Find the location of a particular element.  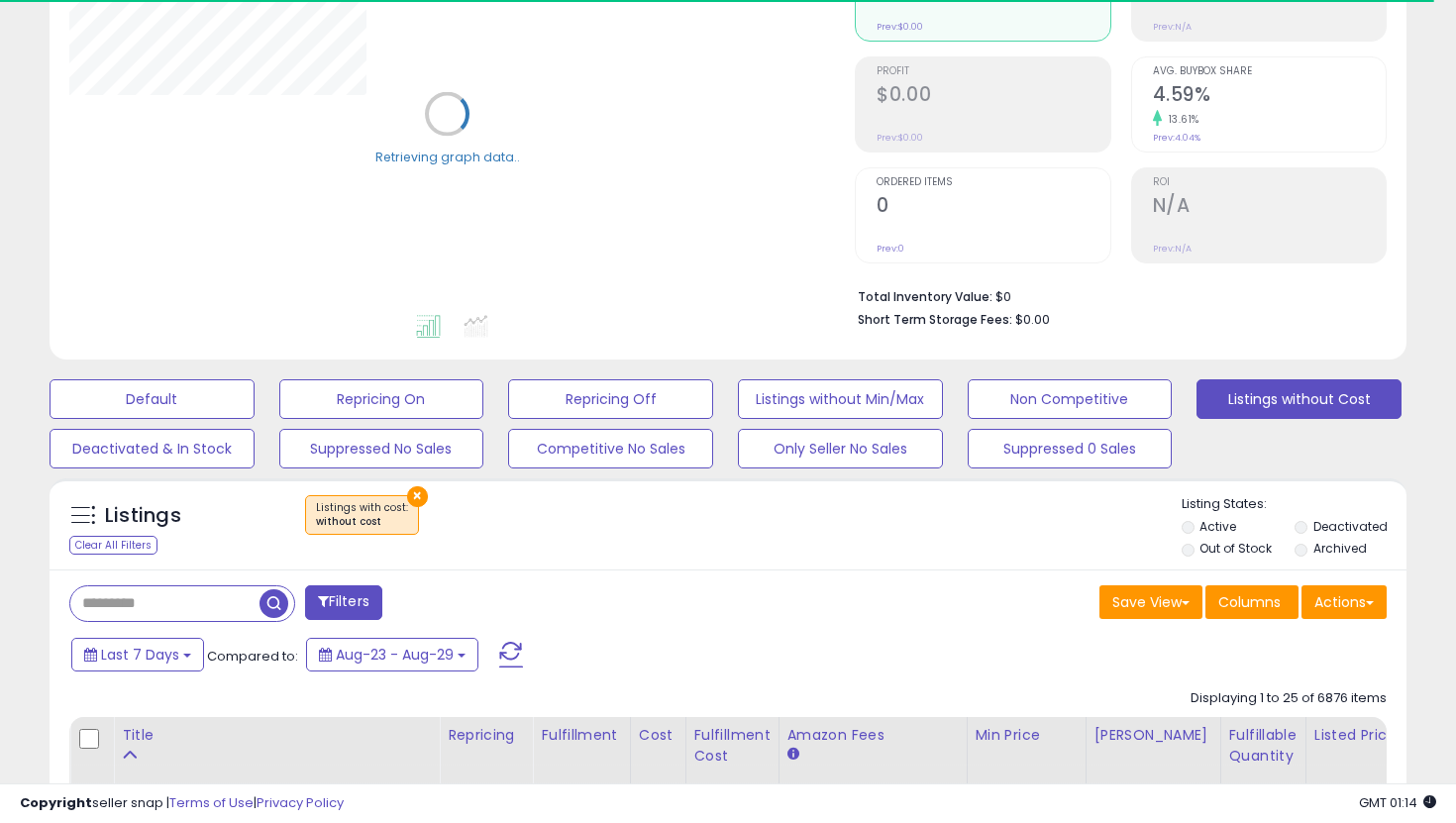

button: Competitive No Sales is located at coordinates (610, 448).